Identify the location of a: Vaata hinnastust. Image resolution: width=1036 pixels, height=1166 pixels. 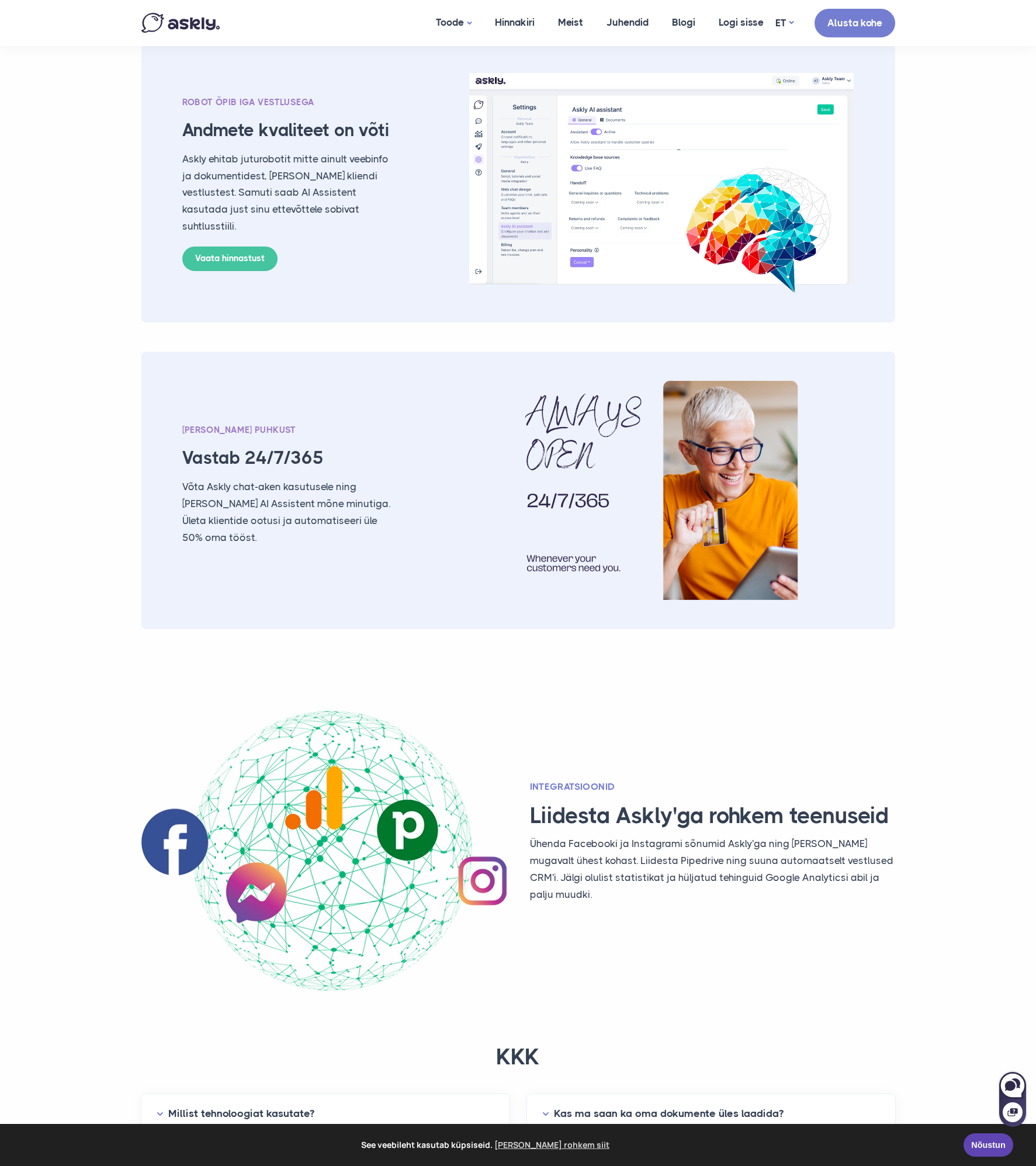
(229, 259).